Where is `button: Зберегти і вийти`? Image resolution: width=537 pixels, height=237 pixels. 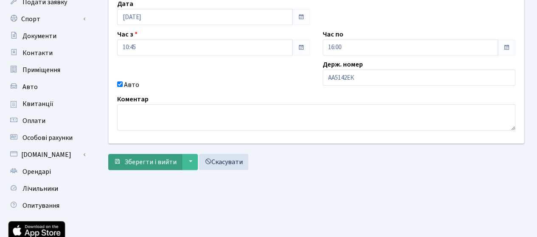 button: Зберегти і вийти is located at coordinates (145, 162).